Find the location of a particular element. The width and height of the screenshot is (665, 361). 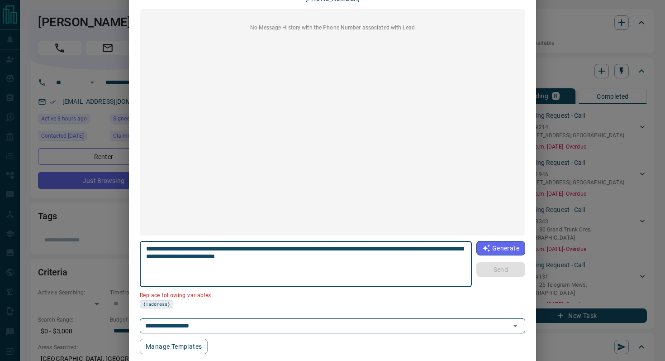

button: Manage Templates is located at coordinates (174, 346).